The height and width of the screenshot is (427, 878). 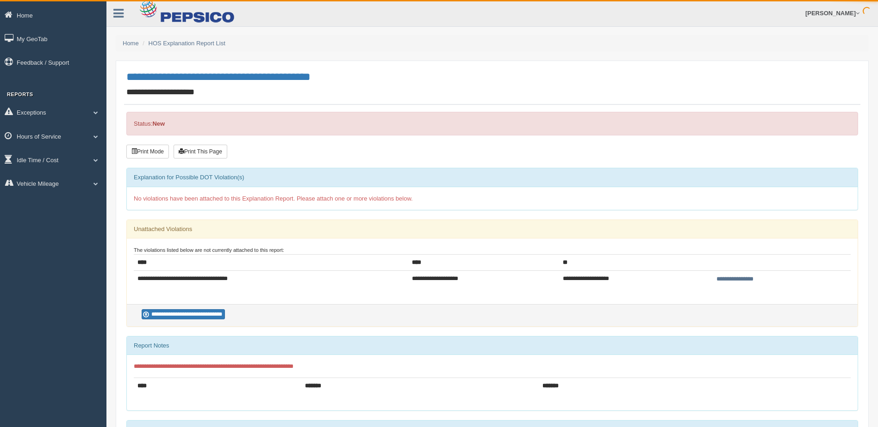 I want to click on button: Print Mode, so click(x=148, y=152).